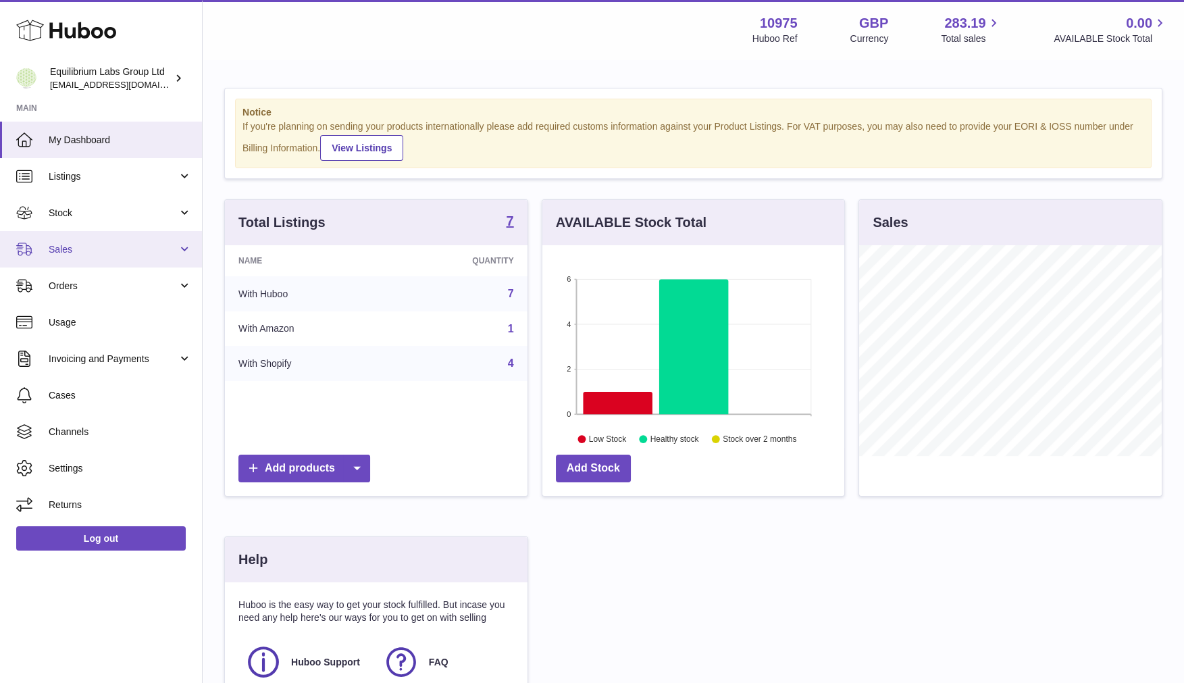 The image size is (1184, 683). What do you see at coordinates (510, 221) in the screenshot?
I see `strong: 7` at bounding box center [510, 221].